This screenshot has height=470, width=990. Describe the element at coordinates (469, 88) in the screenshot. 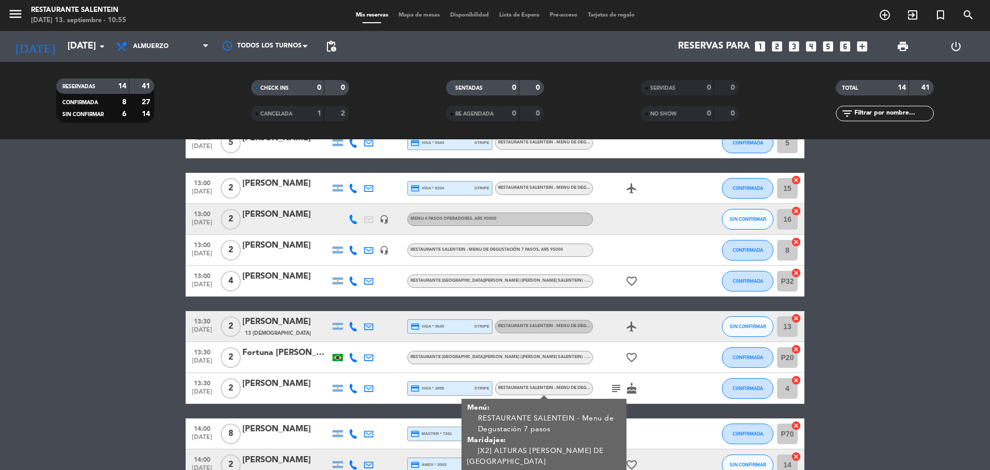

I see `span: SENTADAS` at that location.